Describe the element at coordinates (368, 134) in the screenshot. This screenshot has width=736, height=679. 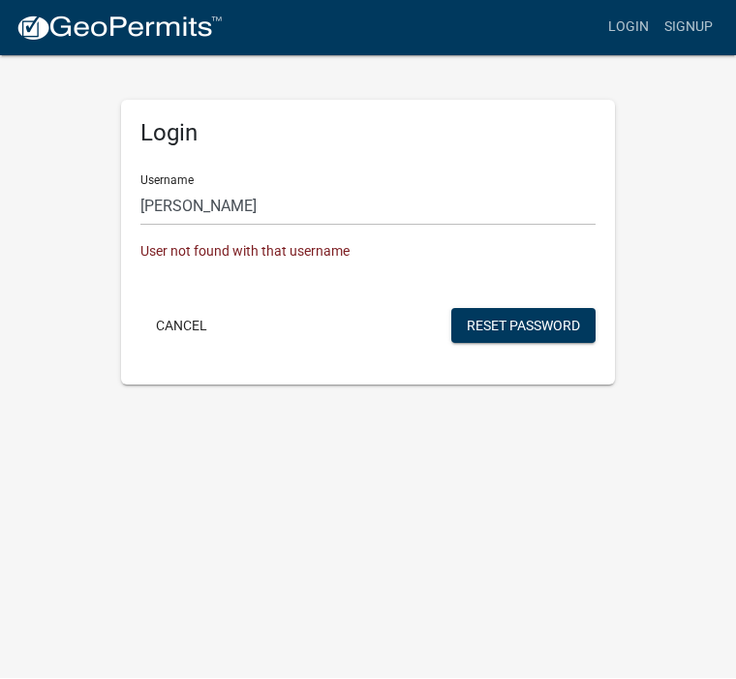
I see `h5: Login` at that location.